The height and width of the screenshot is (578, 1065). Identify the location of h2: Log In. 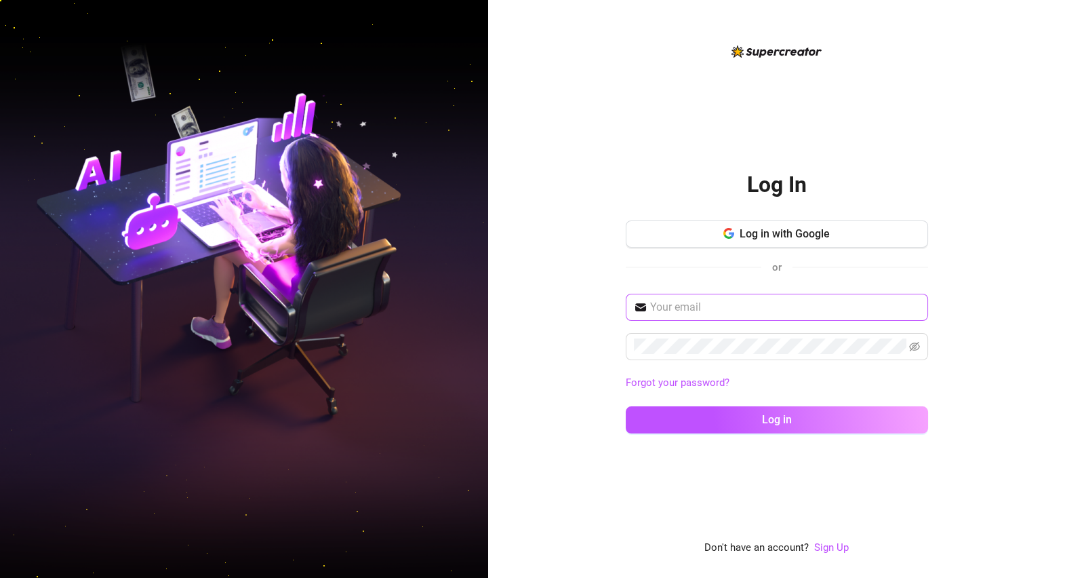
(777, 184).